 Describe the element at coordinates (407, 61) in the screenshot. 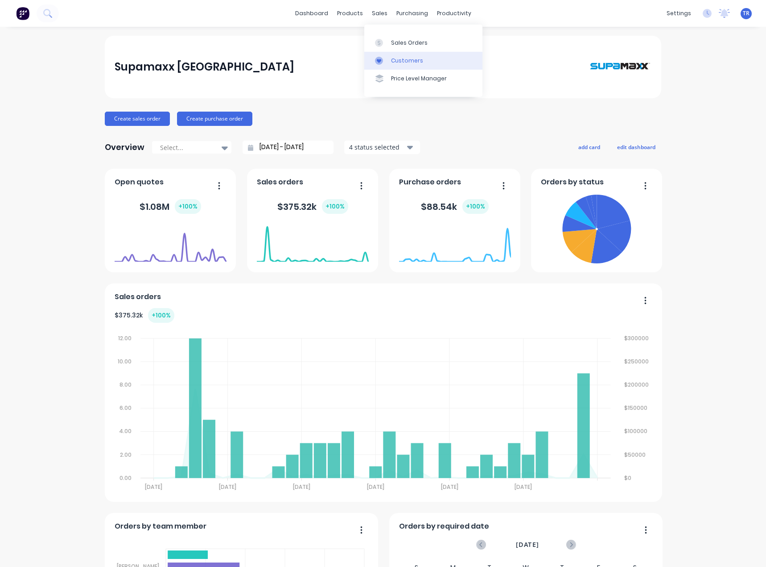

I see `div: Customers` at that location.